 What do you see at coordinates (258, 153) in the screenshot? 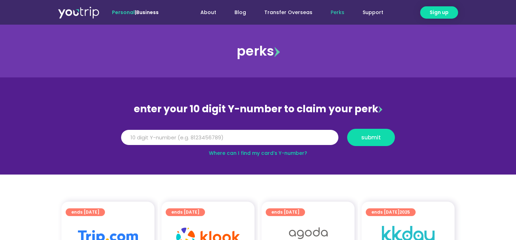
I see `a: Where can I find my card’s Y-number?` at bounding box center [258, 153].